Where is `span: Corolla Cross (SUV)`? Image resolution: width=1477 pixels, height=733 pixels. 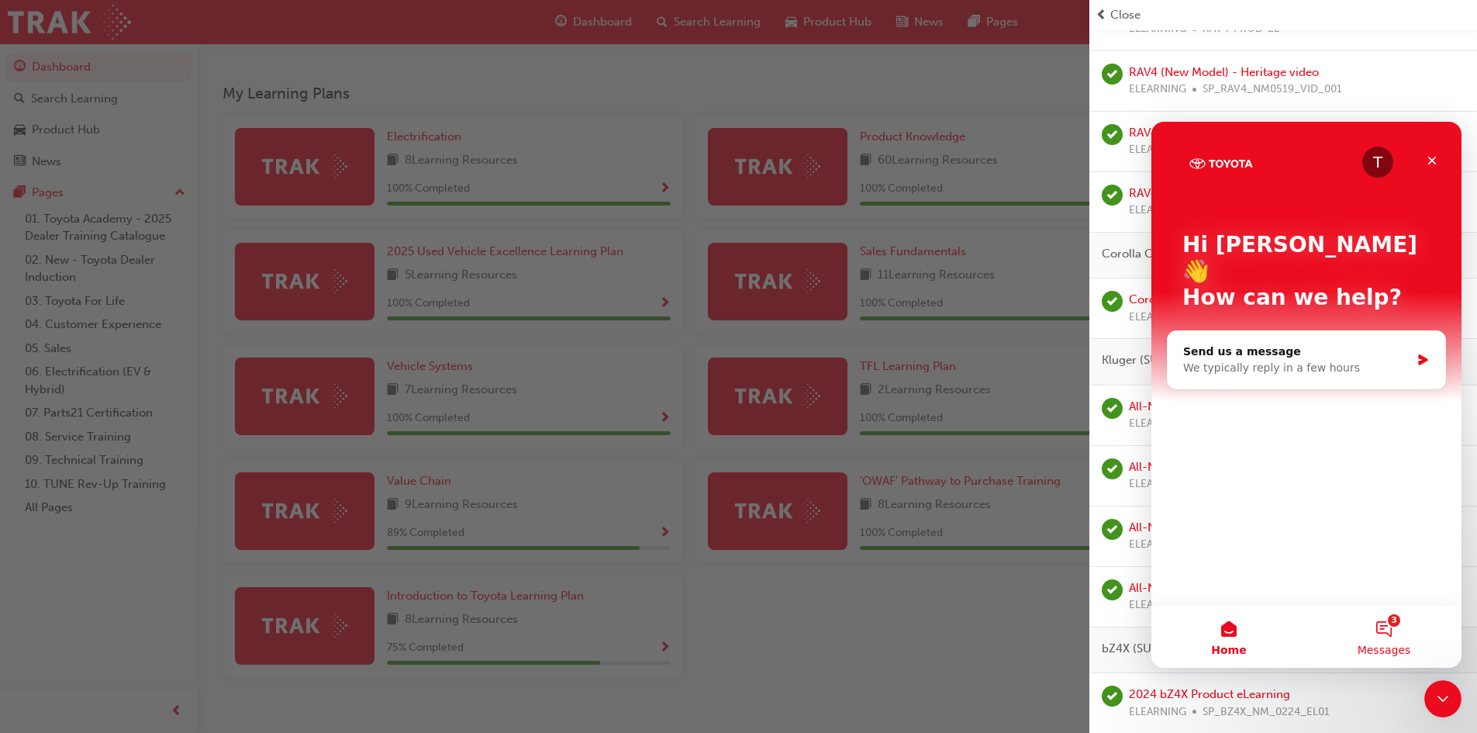
span: Corolla Cross (SUV) is located at coordinates (1154, 253).